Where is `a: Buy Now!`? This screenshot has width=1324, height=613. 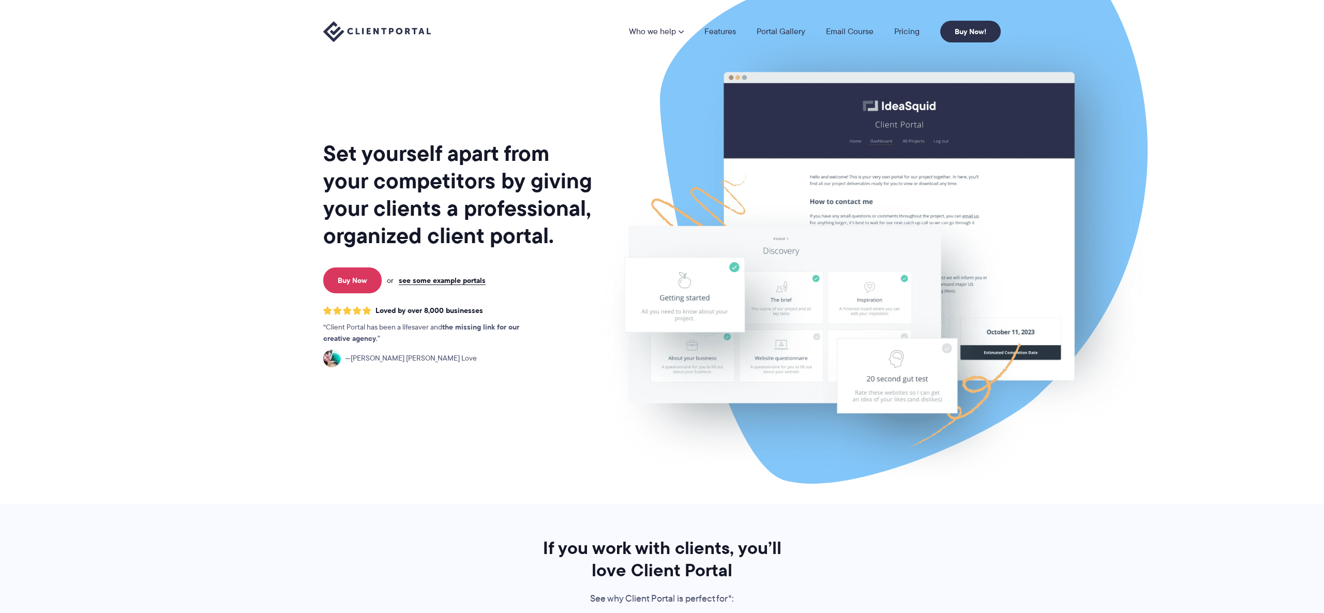
a: Buy Now! is located at coordinates (971, 32).